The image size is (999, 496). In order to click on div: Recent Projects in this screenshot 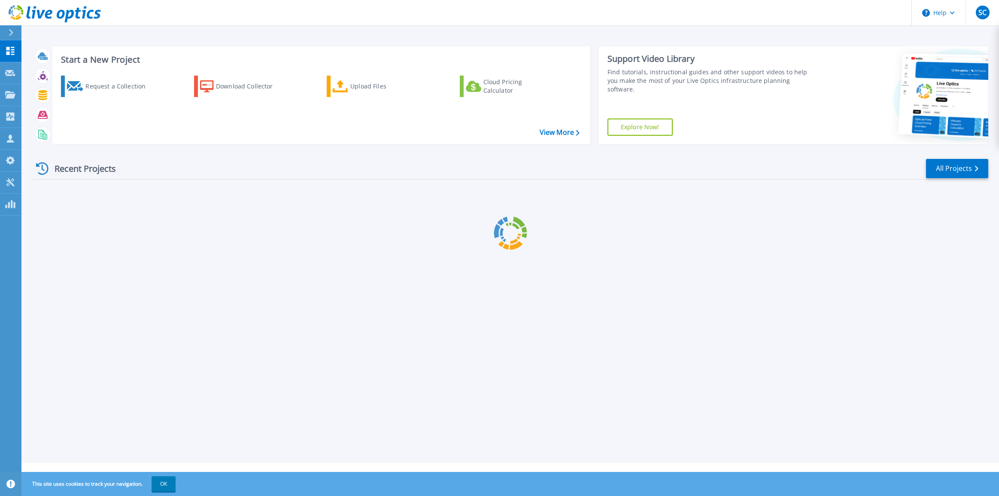, I will do `click(80, 168)`.